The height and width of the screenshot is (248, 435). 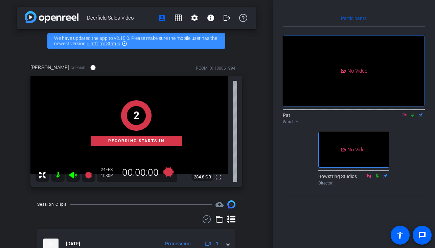 What do you see at coordinates (354, 179) in the screenshot?
I see `div: Bowstring Studios` at bounding box center [354, 179].